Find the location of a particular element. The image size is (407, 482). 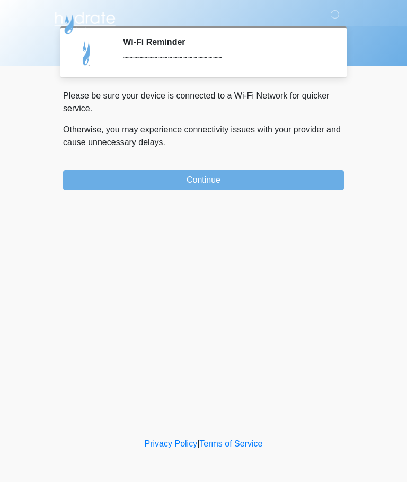

img: Hydrate IV Bar - Arcadia Logo is located at coordinates (85, 21).